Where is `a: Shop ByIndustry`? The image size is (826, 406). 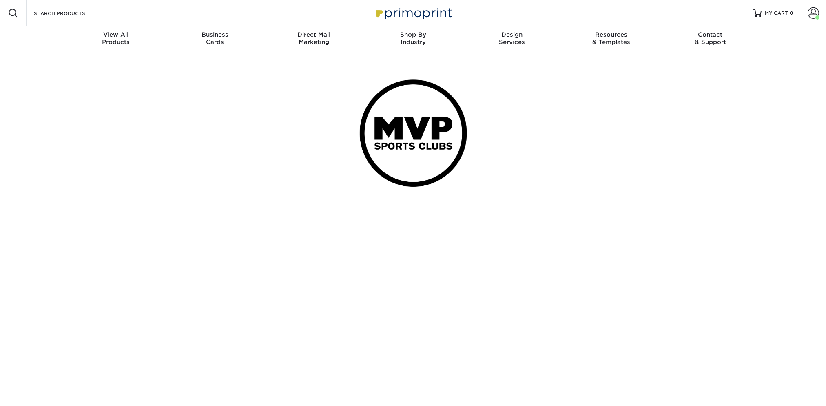
a: Shop ByIndustry is located at coordinates (413, 39).